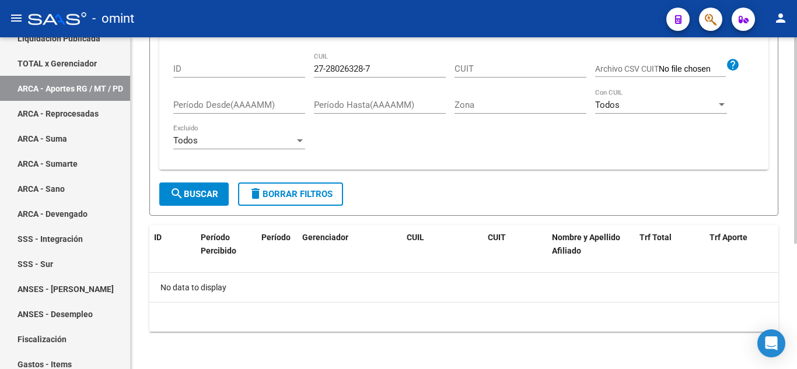 This screenshot has width=797, height=369. I want to click on mat-icon: search, so click(177, 194).